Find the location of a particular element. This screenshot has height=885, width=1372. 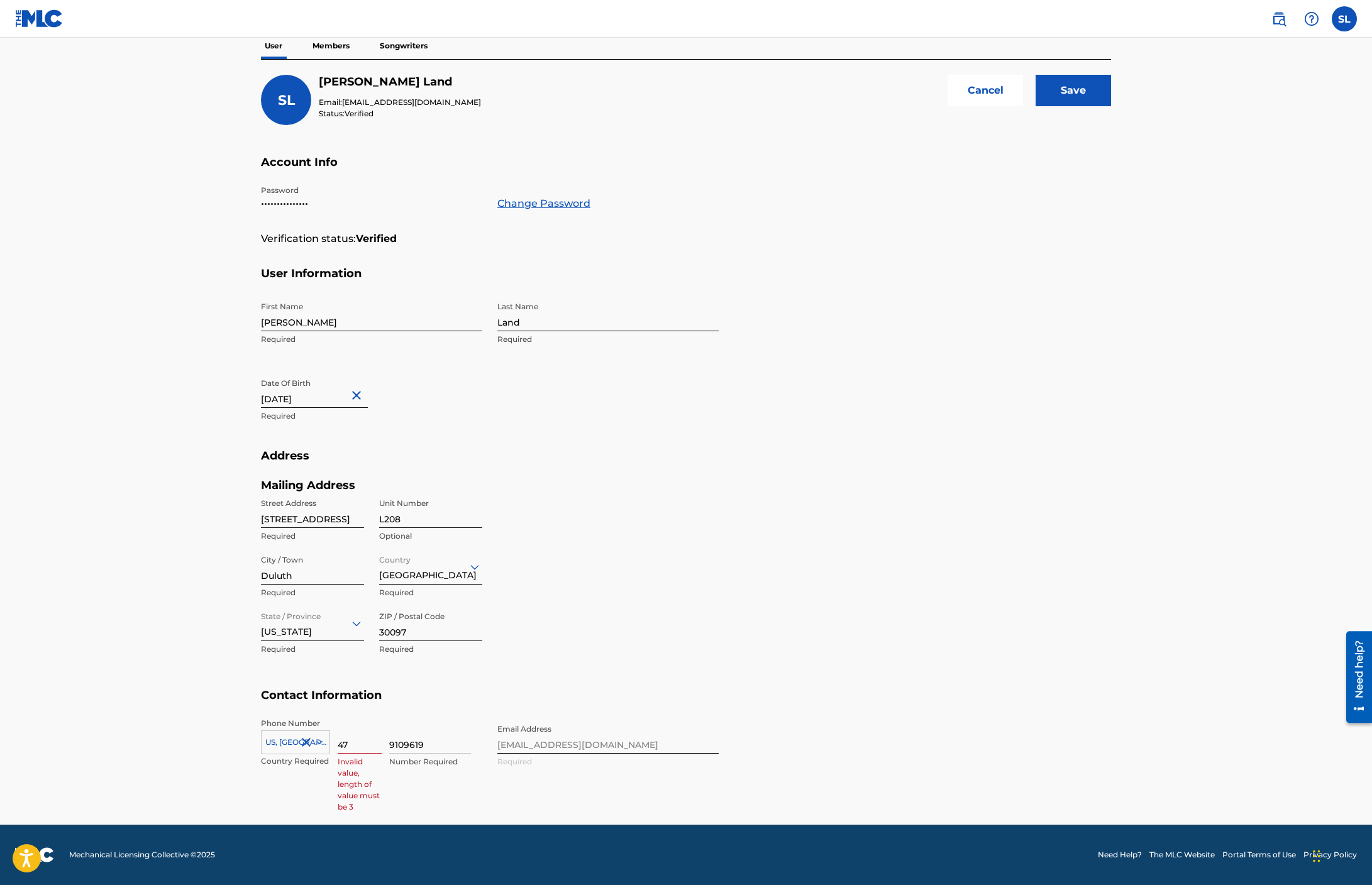

button: Cancel is located at coordinates (985, 90).